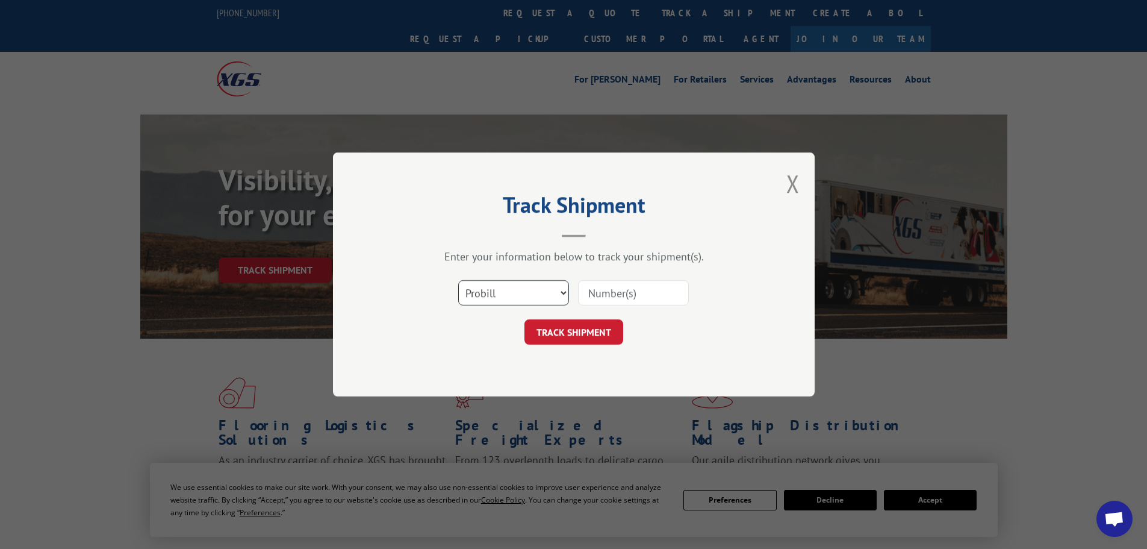 Image resolution: width=1147 pixels, height=549 pixels. Describe the element at coordinates (574, 256) in the screenshot. I see `div: Enter your information below to track your shipment(s).` at that location.